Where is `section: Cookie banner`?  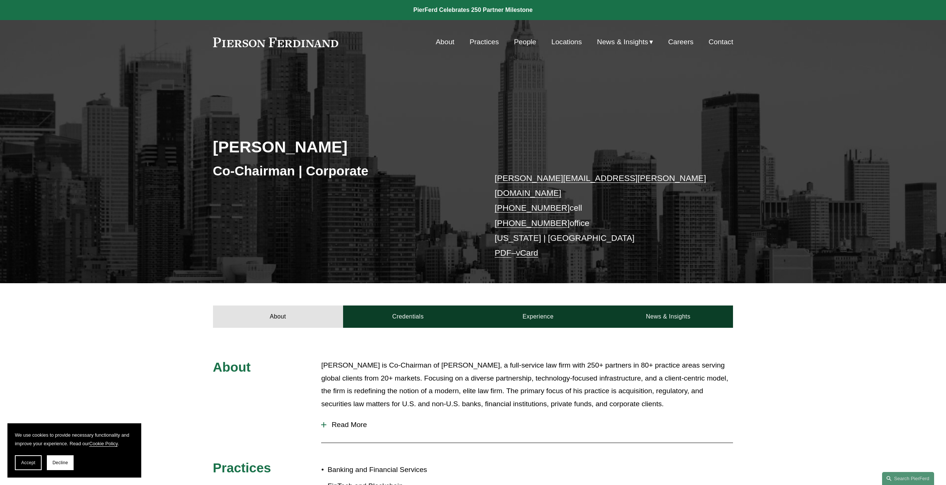 section: Cookie banner is located at coordinates (74, 450).